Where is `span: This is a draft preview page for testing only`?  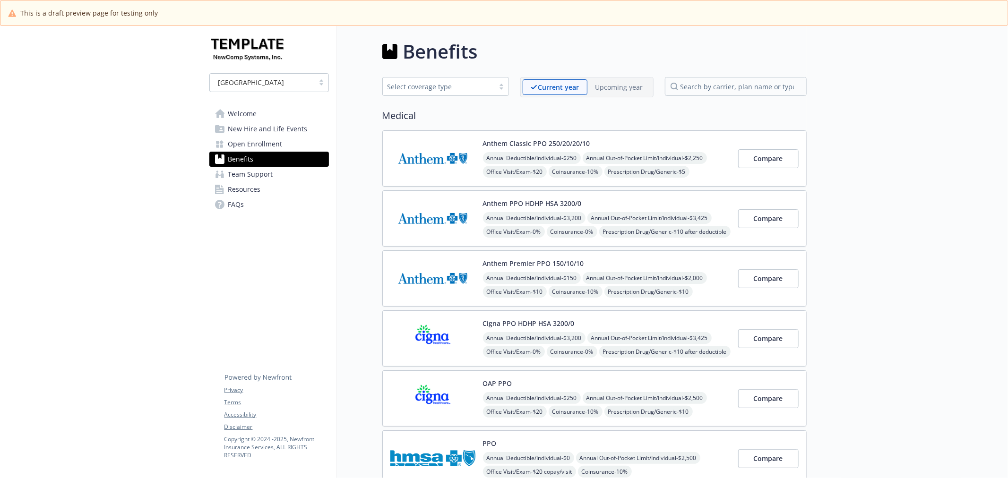 span: This is a draft preview page for testing only is located at coordinates (89, 13).